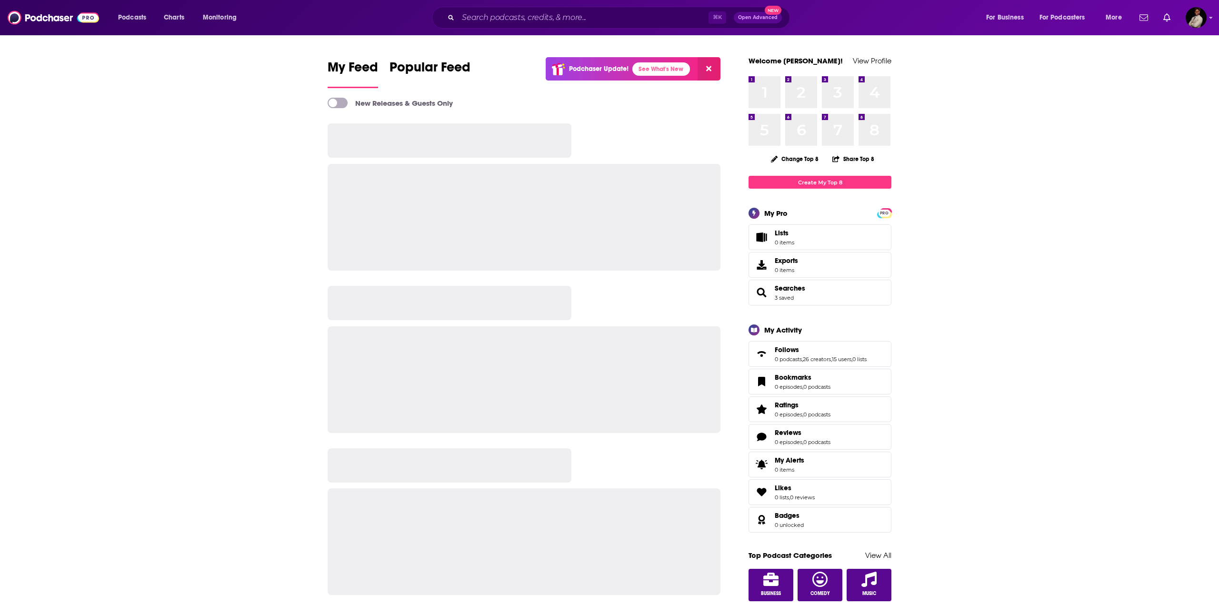 The width and height of the screenshot is (1219, 606). I want to click on span: New, so click(773, 10).